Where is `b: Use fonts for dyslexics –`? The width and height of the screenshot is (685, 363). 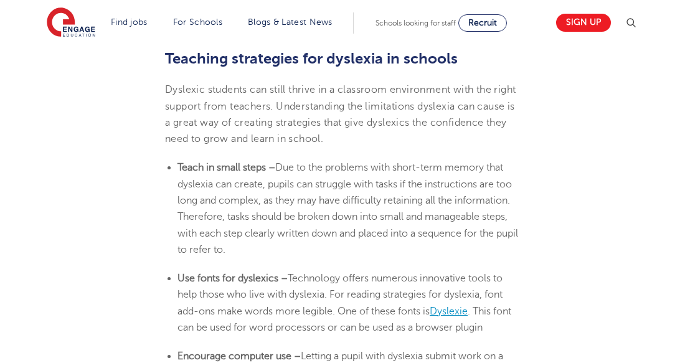 b: Use fonts for dyslexics – is located at coordinates (232, 278).